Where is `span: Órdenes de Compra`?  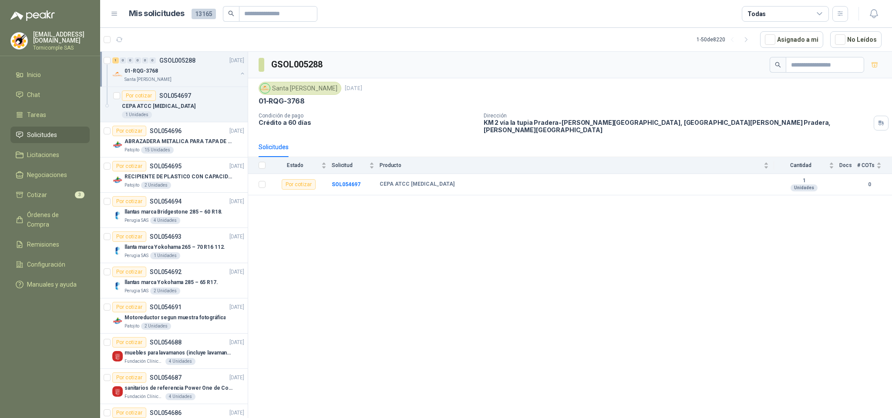 span: Órdenes de Compra is located at coordinates (54, 220).